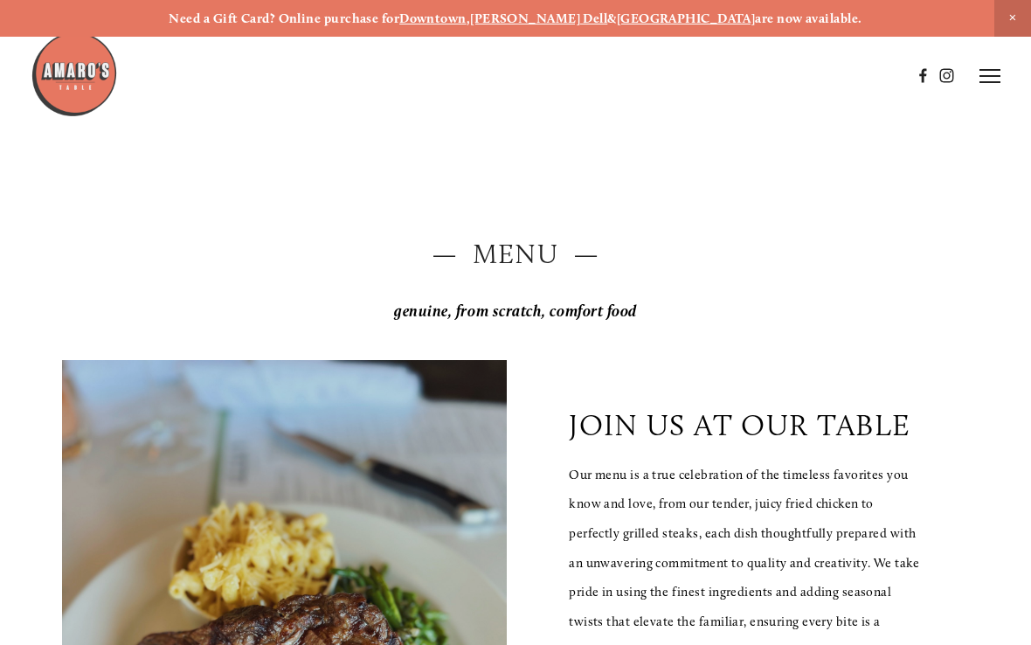 The image size is (1031, 645). What do you see at coordinates (515, 311) in the screenshot?
I see `em: genuine, from scratch, comfort food` at bounding box center [515, 311].